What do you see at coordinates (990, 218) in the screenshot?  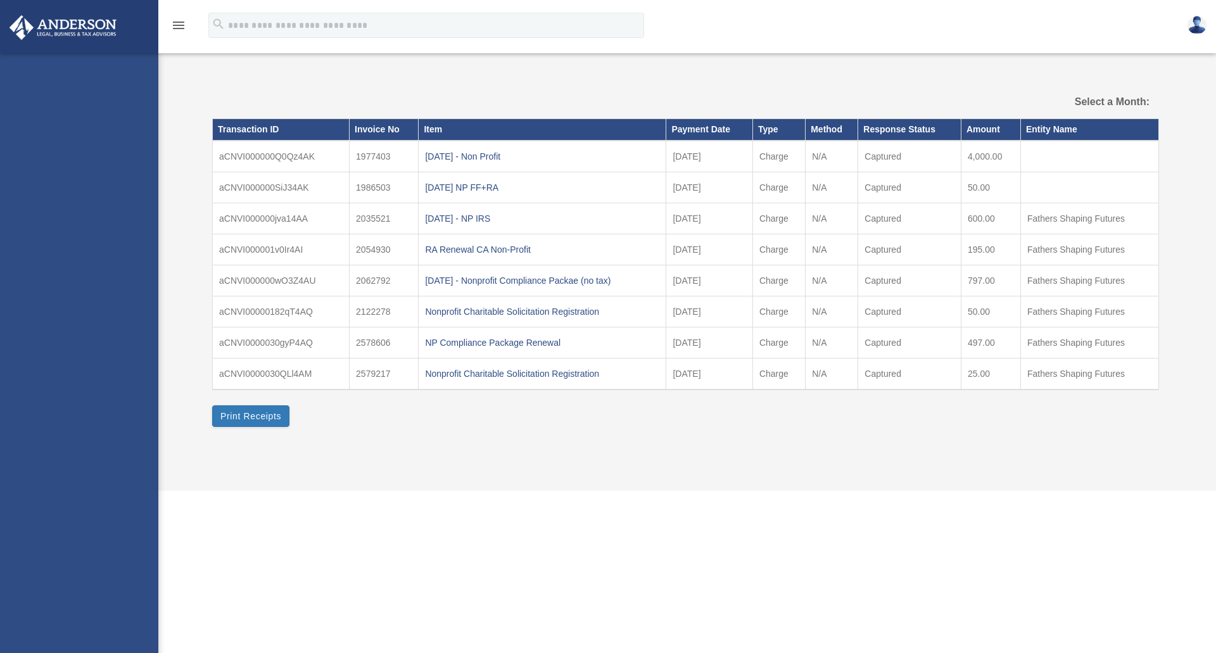 I see `td: 600.00` at bounding box center [990, 218].